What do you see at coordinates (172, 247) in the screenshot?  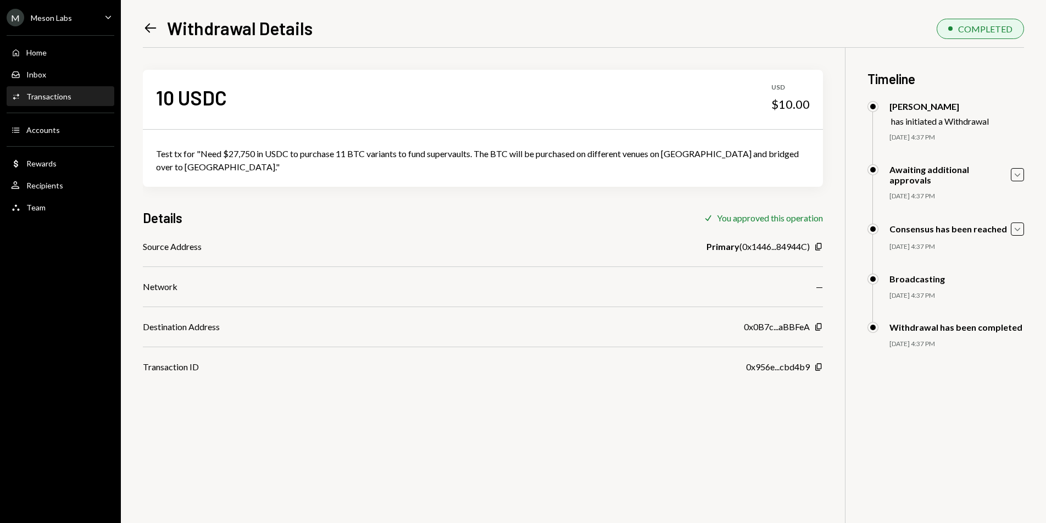 I see `div: Source Address` at bounding box center [172, 247].